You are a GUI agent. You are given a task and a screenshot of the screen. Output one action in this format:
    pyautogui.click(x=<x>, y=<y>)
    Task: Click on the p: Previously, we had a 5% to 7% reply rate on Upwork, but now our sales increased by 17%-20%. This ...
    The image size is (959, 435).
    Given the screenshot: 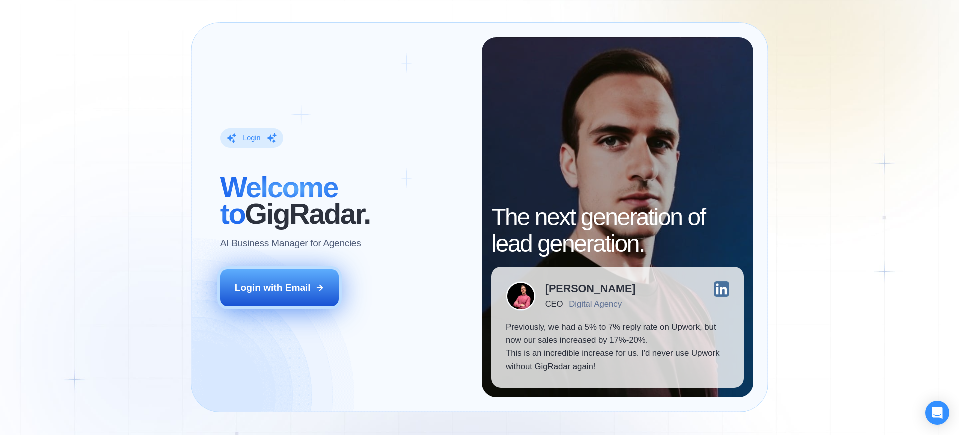 What is the action you would take?
    pyautogui.click(x=618, y=347)
    